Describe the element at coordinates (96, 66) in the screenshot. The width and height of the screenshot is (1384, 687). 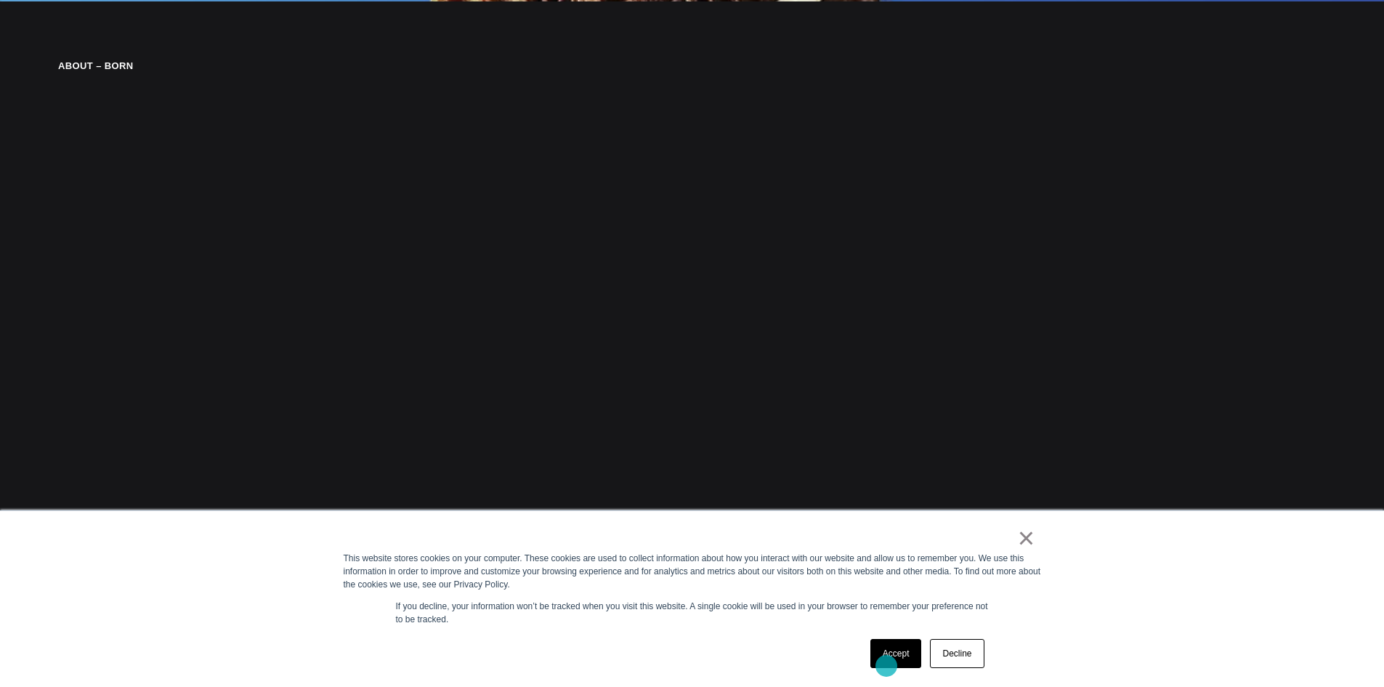
I see `div: About – BORN` at that location.